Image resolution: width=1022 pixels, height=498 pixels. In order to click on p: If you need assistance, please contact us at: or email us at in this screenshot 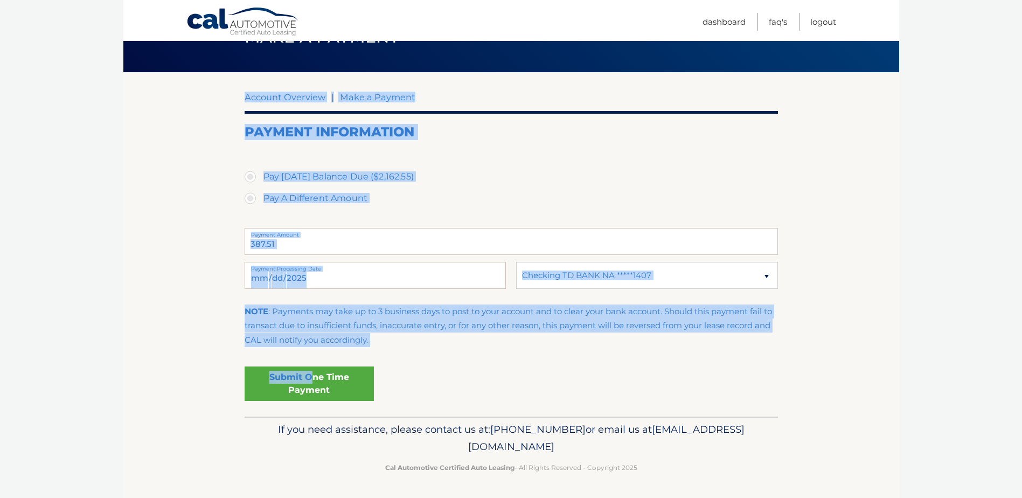, I will do `click(511, 438)`.